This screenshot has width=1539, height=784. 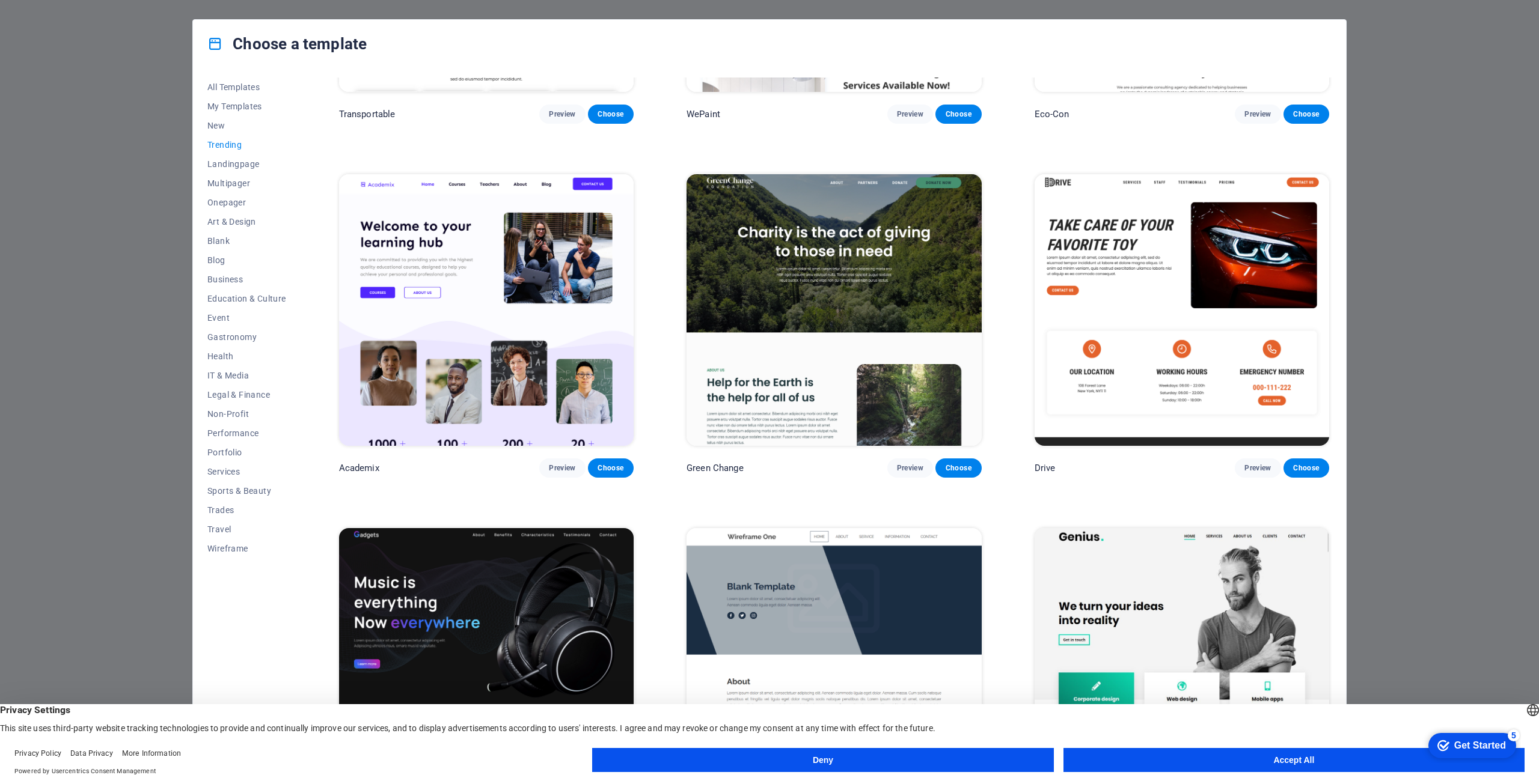 What do you see at coordinates (246, 299) in the screenshot?
I see `button: Education & Culture` at bounding box center [246, 299].